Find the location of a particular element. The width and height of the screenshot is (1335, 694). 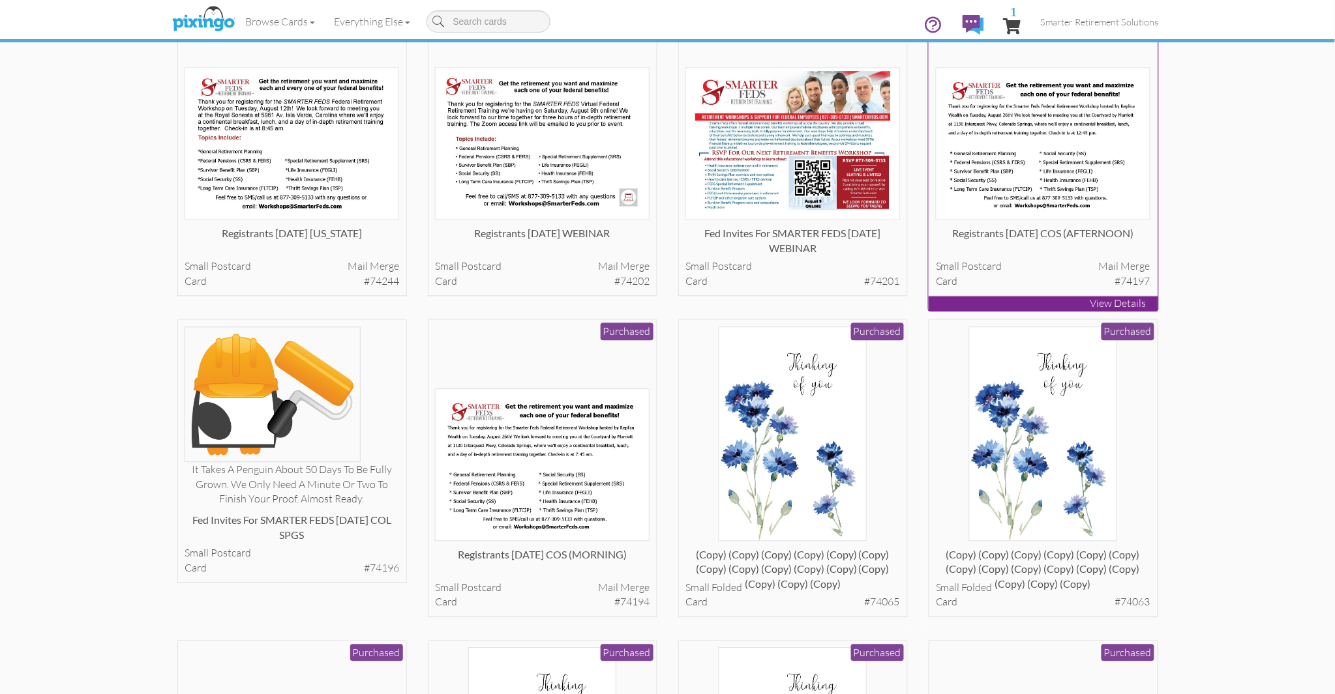

span: #74197 is located at coordinates (1132, 282).